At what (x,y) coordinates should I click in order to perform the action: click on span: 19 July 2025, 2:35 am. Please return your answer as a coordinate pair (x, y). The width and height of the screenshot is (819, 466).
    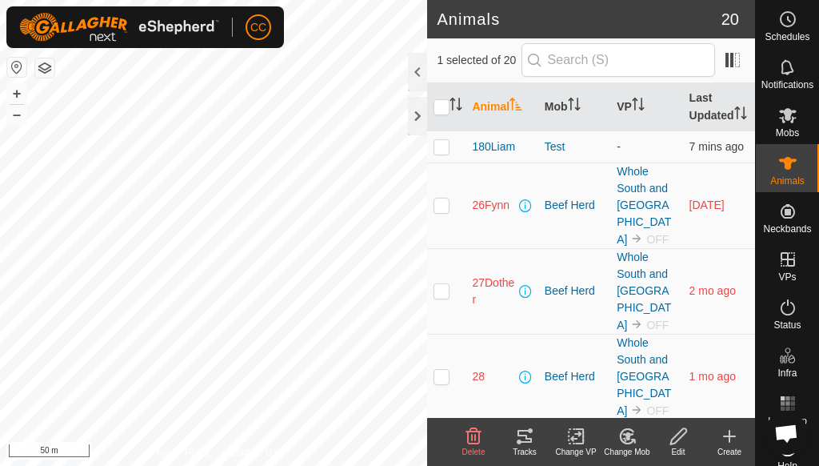
    Looking at the image, I should click on (713, 290).